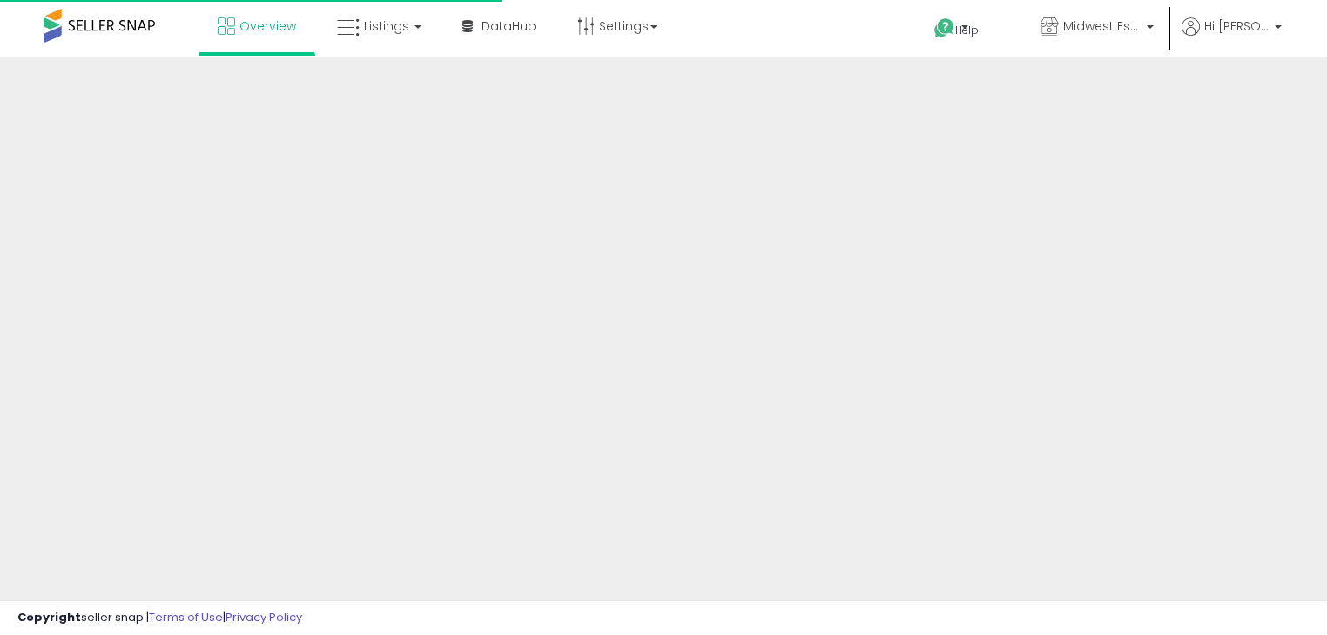 The height and width of the screenshot is (635, 1327). Describe the element at coordinates (944, 28) in the screenshot. I see `i: Get Help` at that location.